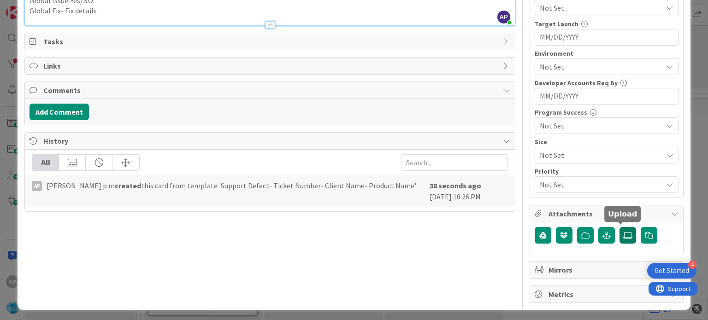  Describe the element at coordinates (607, 270) in the screenshot. I see `span: Mirrors` at that location.